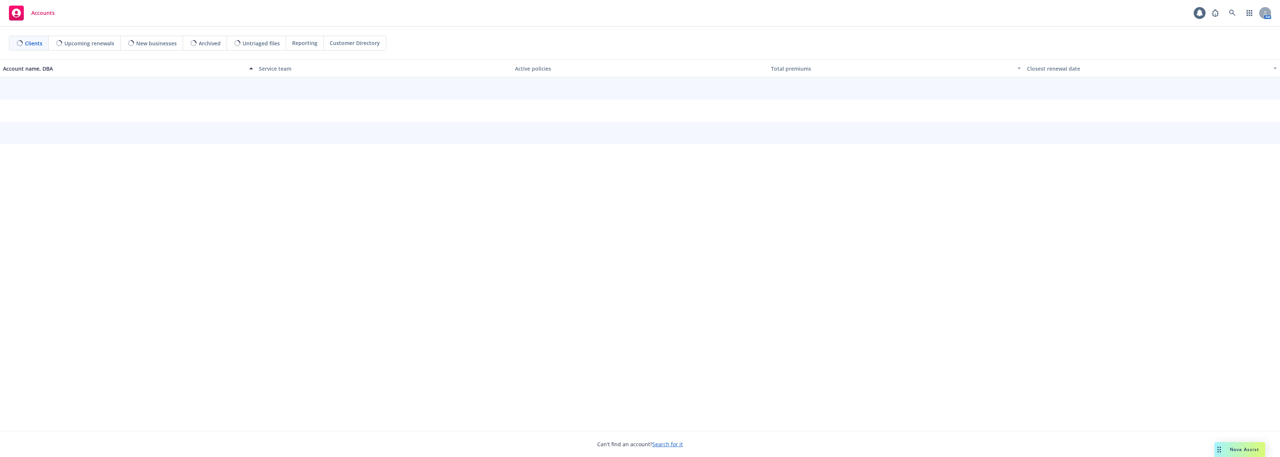 This screenshot has width=1280, height=457. What do you see at coordinates (1249, 13) in the screenshot?
I see `a: Switch app` at bounding box center [1249, 13].